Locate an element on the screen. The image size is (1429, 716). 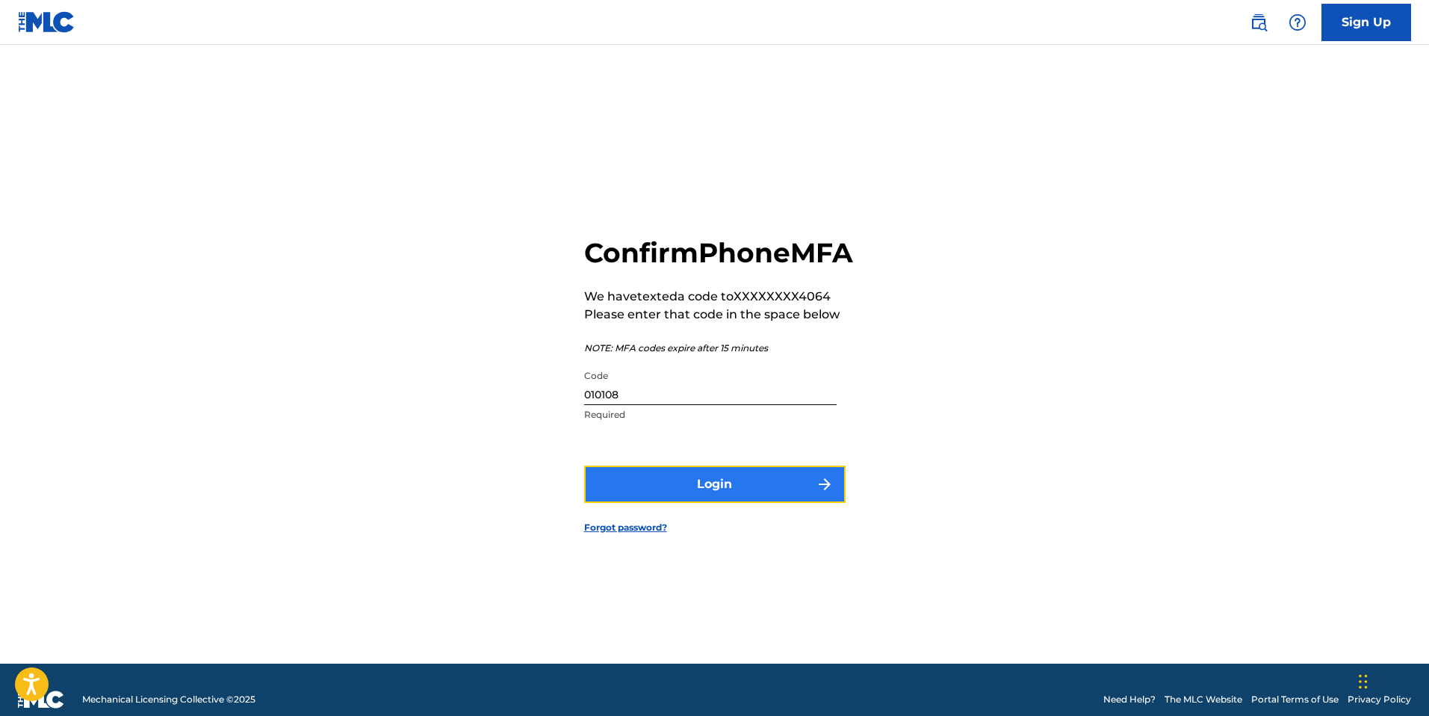
p: Please enter that code in the space below is located at coordinates (719, 314).